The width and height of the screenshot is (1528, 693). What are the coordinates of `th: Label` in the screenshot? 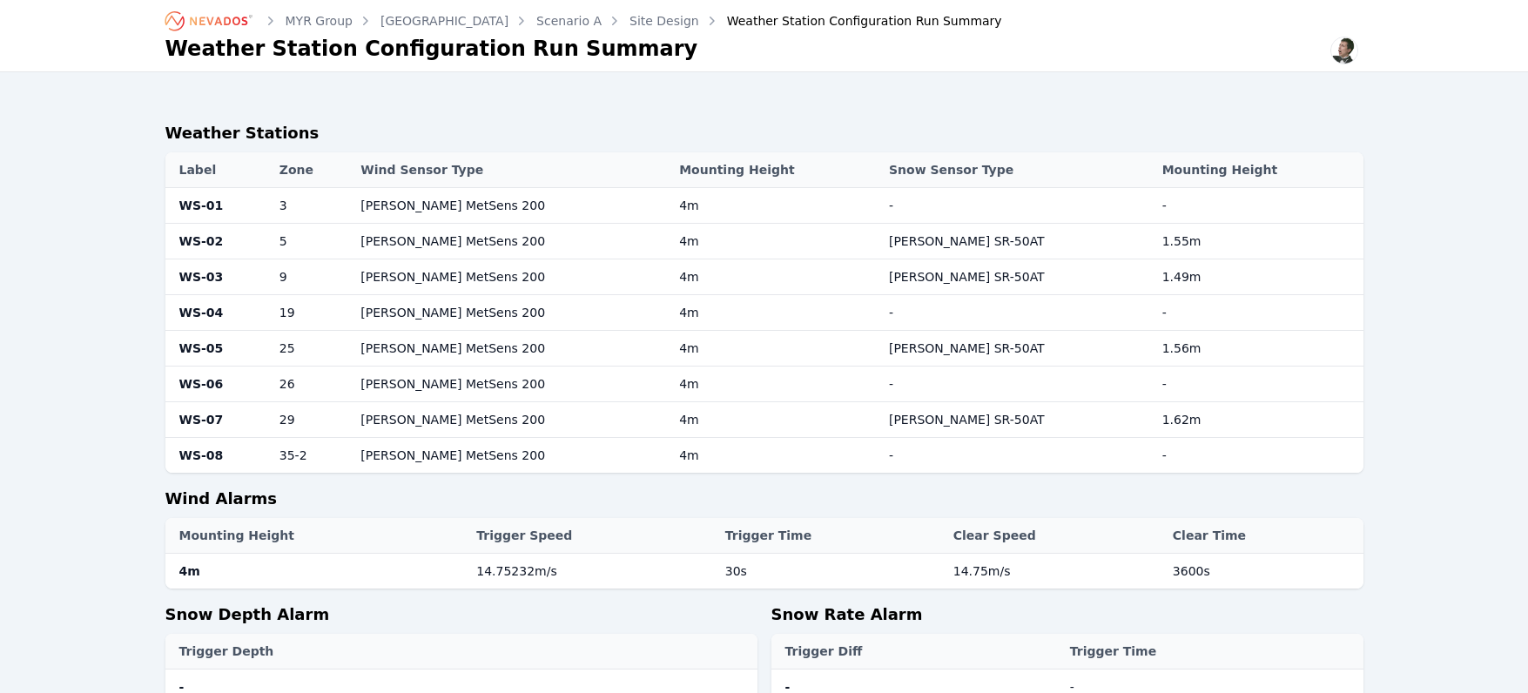 It's located at (218, 170).